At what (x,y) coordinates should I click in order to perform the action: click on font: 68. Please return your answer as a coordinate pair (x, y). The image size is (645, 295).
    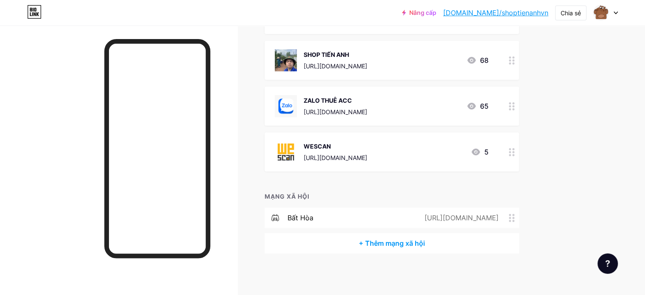
    Looking at the image, I should click on (484, 60).